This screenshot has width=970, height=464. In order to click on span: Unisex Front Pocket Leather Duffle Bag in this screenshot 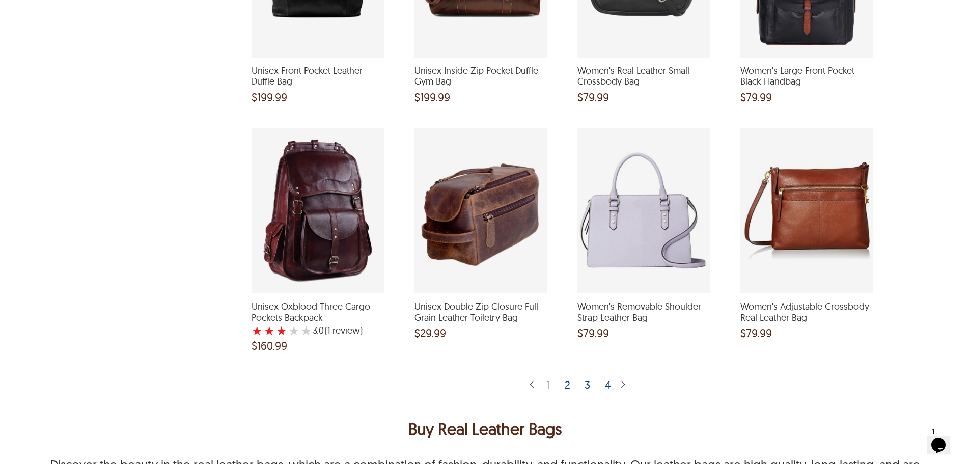, I will do `click(318, 76)`.